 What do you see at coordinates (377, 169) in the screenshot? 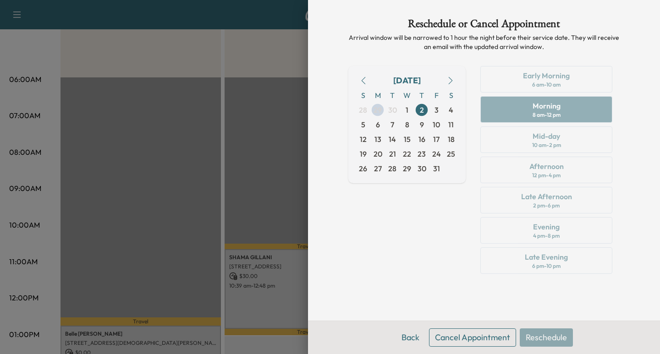
I see `span: 27` at bounding box center [377, 169].